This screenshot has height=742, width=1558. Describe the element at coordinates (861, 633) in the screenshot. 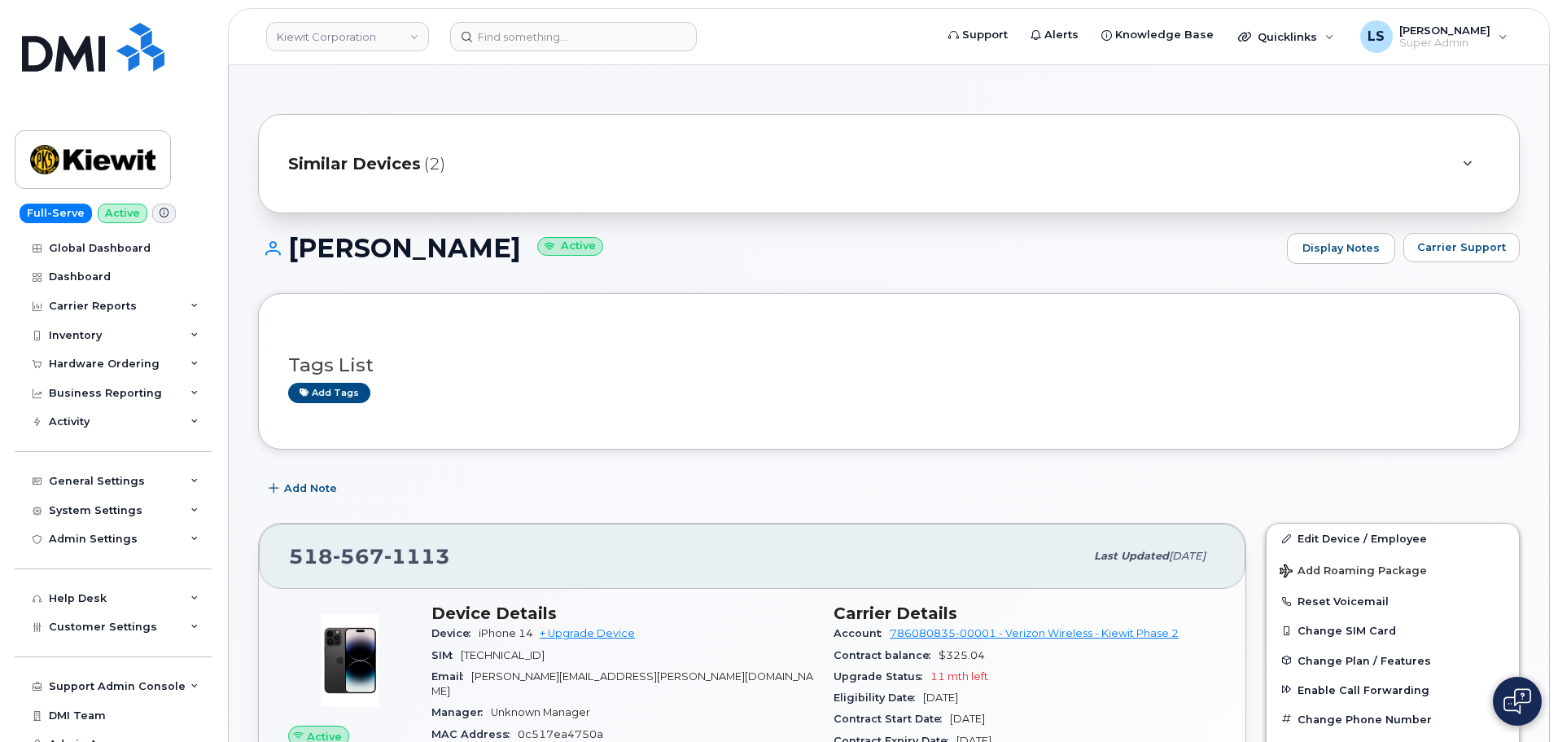

I see `span: Account` at that location.